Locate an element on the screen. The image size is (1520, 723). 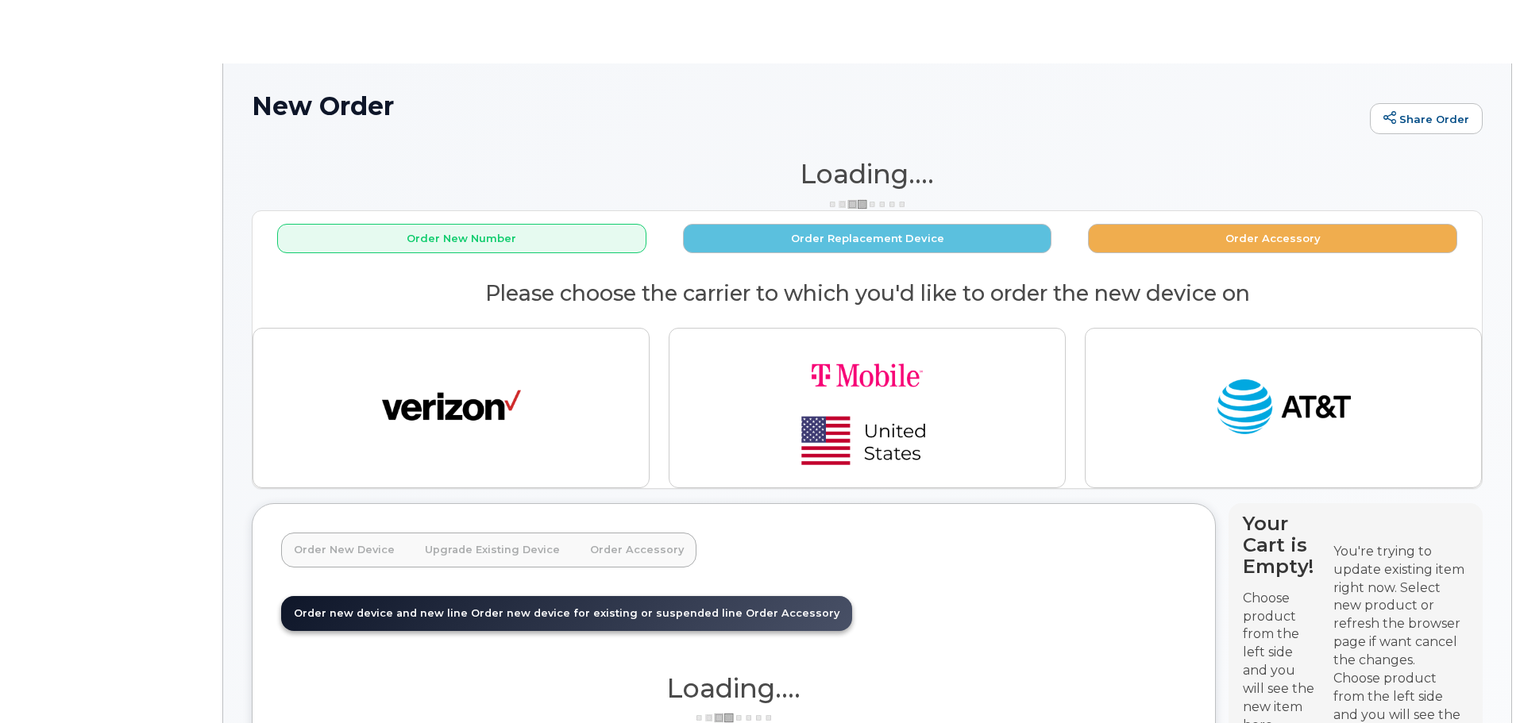
span: Order Accessory is located at coordinates (793, 613).